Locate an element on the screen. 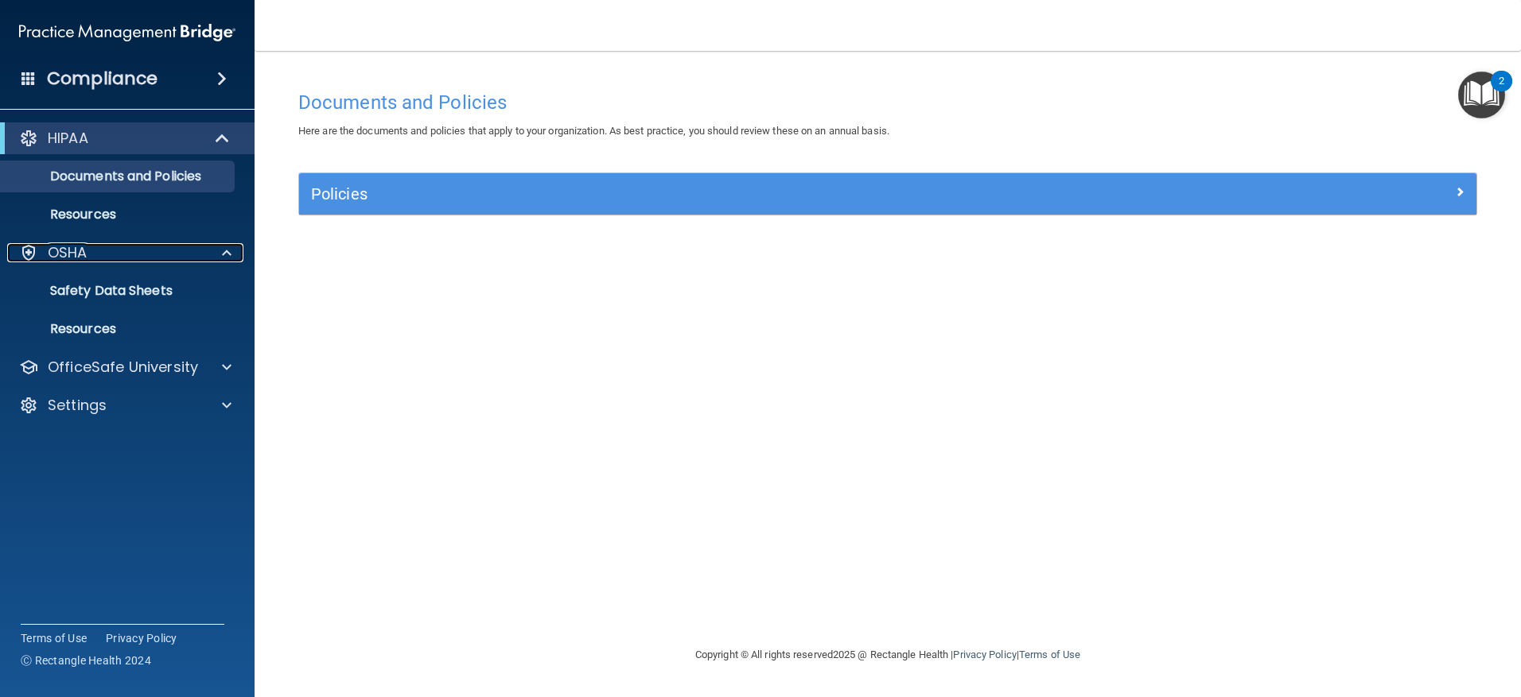 Image resolution: width=1521 pixels, height=697 pixels. p: OSHA is located at coordinates (68, 253).